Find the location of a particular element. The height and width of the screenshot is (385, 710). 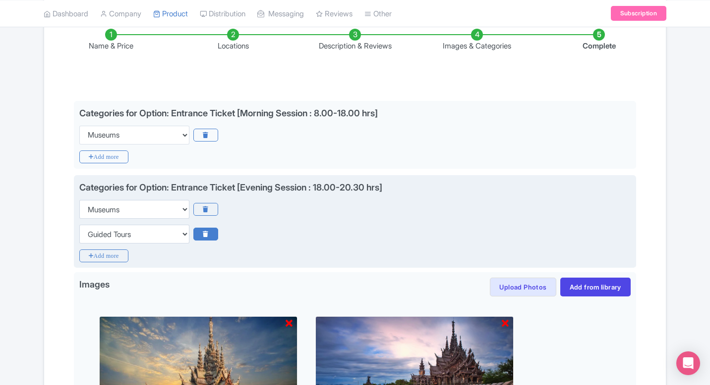

li: Images & Categories is located at coordinates (477, 40).